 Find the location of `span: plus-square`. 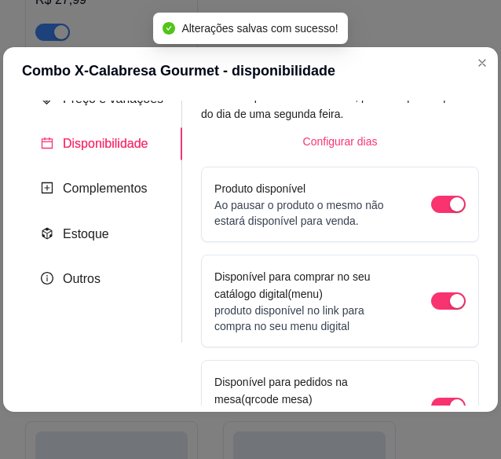

span: plus-square is located at coordinates (47, 188).